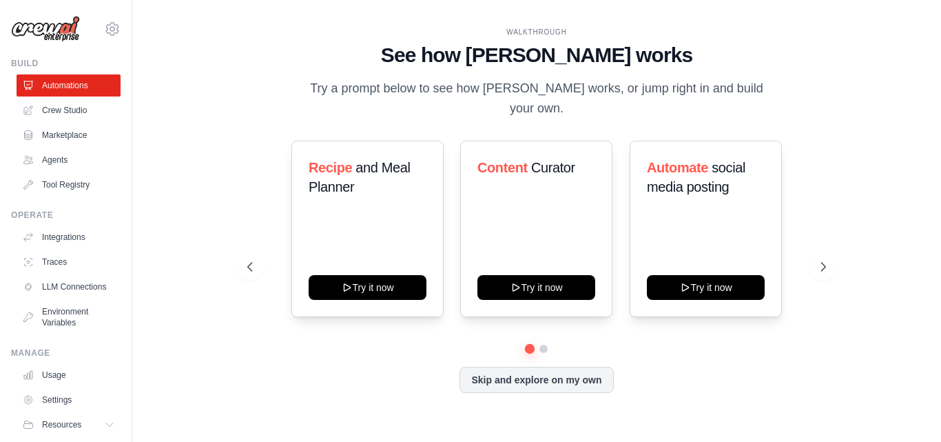 Image resolution: width=941 pixels, height=442 pixels. Describe the element at coordinates (65, 215) in the screenshot. I see `div: Operate` at that location.